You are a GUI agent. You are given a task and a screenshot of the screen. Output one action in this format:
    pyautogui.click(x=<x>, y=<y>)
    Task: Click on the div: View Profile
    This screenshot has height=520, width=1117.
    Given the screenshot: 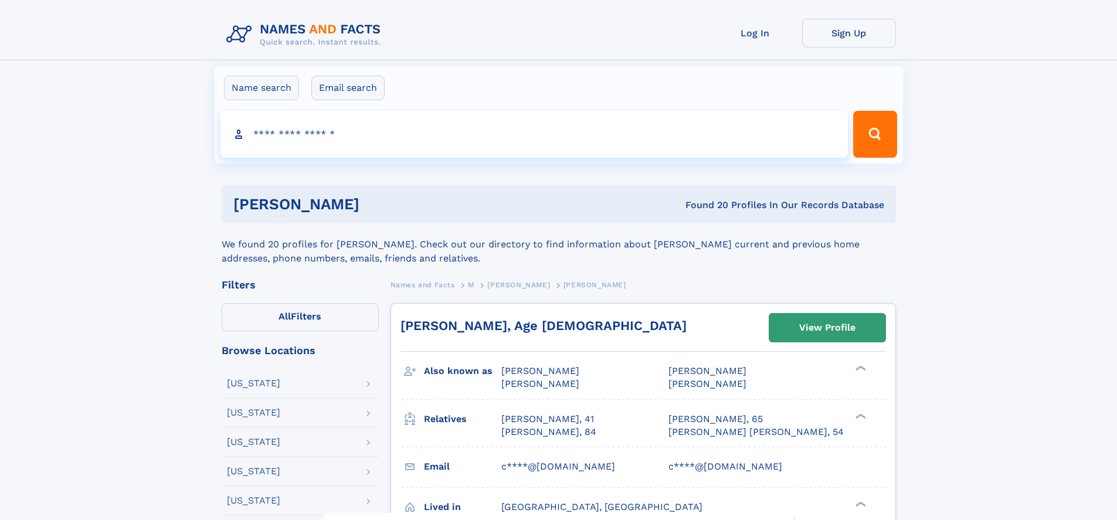 What is the action you would take?
    pyautogui.click(x=828, y=328)
    